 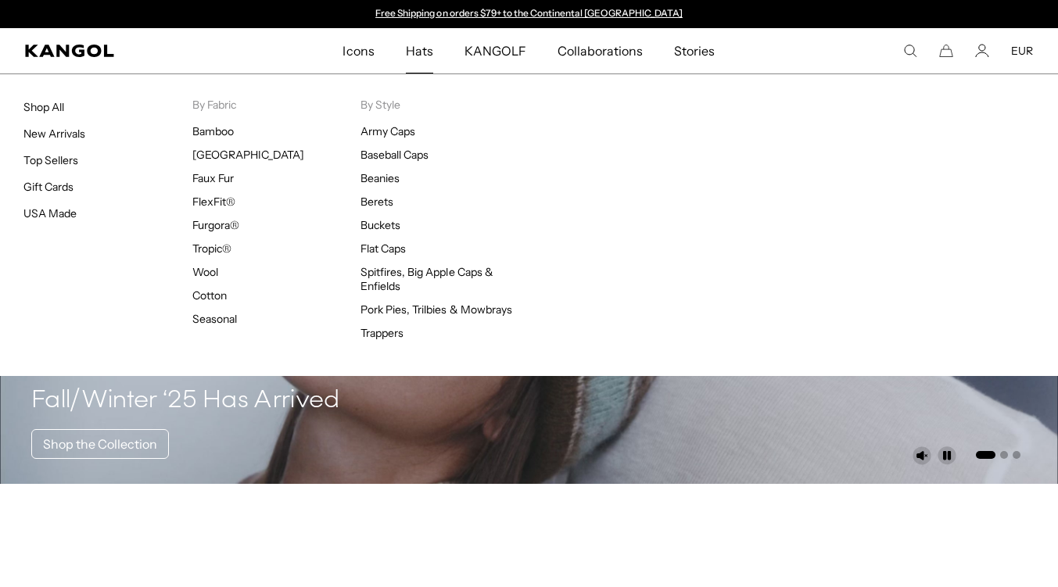 What do you see at coordinates (695, 51) in the screenshot?
I see `span: Stories` at bounding box center [695, 51].